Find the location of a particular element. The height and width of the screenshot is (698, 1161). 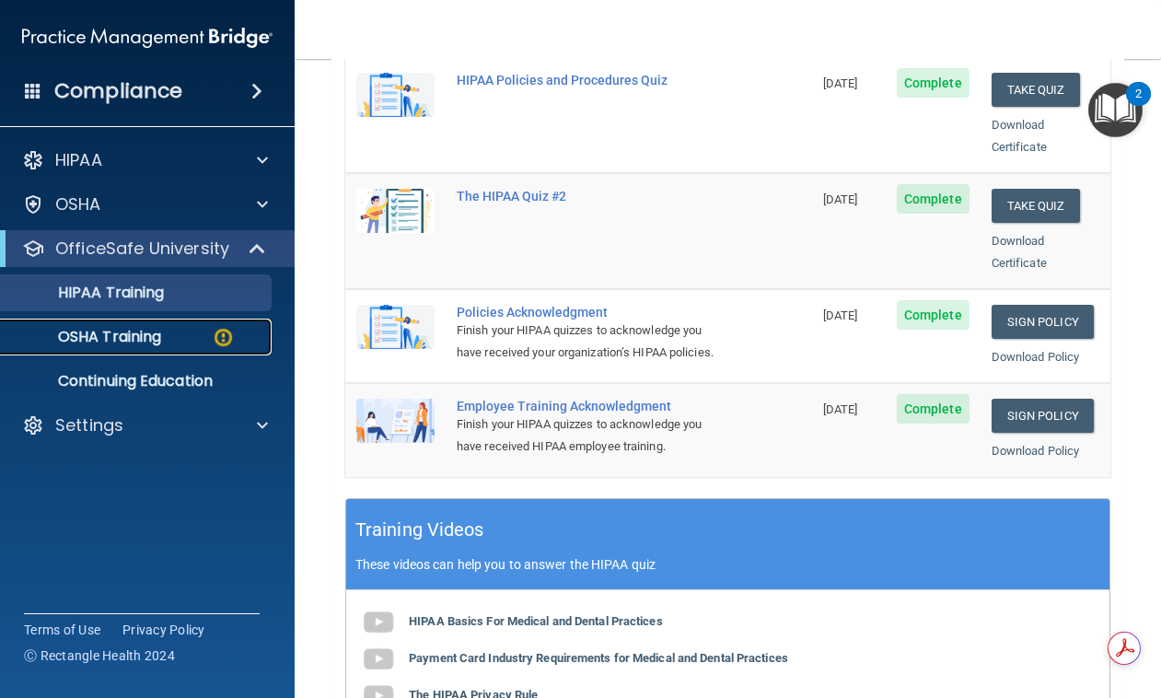

a: Privacy Policy is located at coordinates (164, 630).